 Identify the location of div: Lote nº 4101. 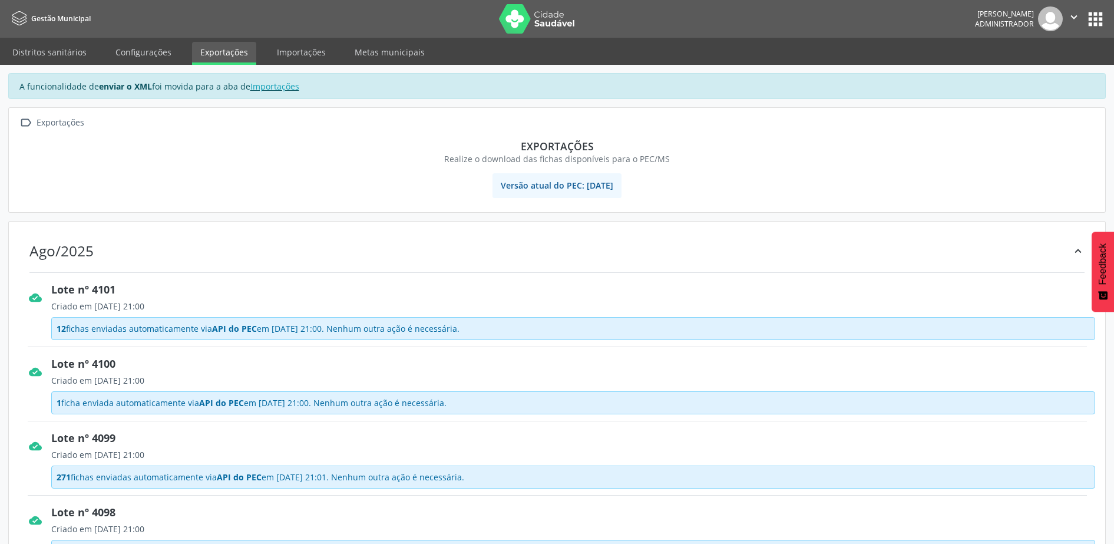
(573, 289).